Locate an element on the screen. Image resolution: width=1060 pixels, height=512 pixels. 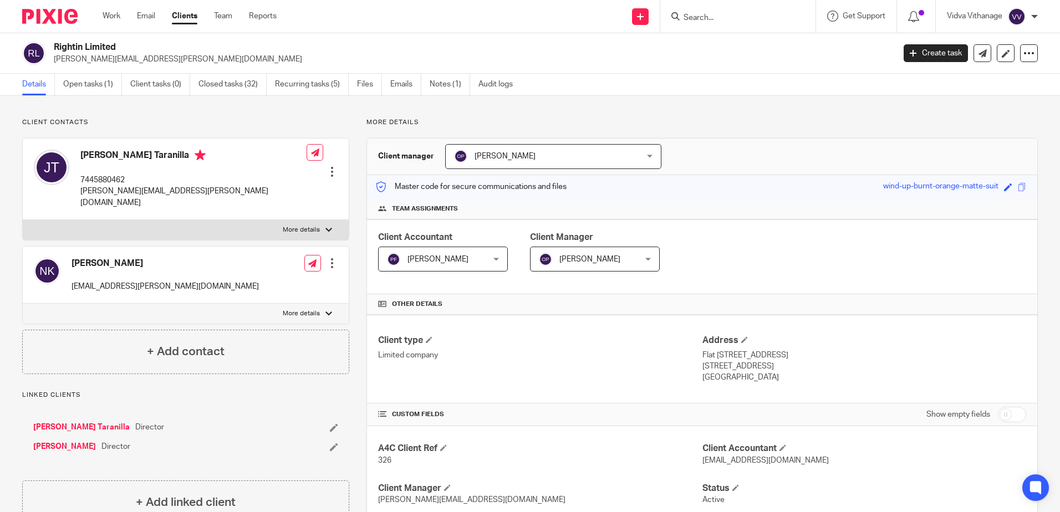
img: Pixie is located at coordinates (50, 16).